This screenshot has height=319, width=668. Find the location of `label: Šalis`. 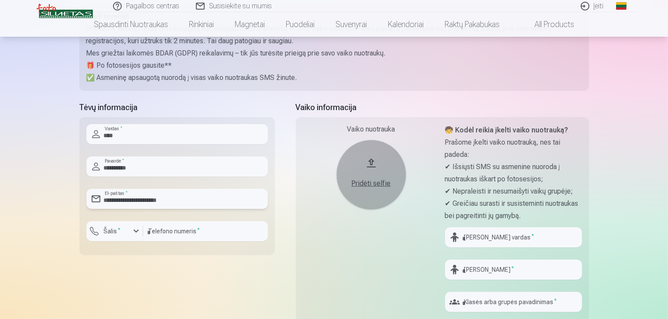

label: Šalis is located at coordinates (112, 231).